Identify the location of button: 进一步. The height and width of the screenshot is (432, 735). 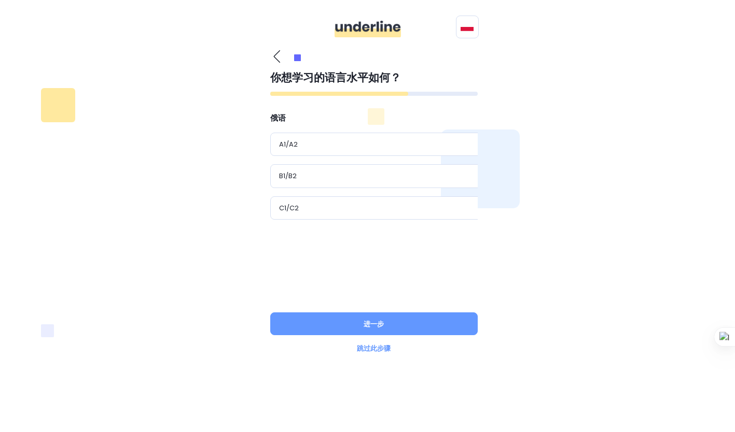
(374, 324).